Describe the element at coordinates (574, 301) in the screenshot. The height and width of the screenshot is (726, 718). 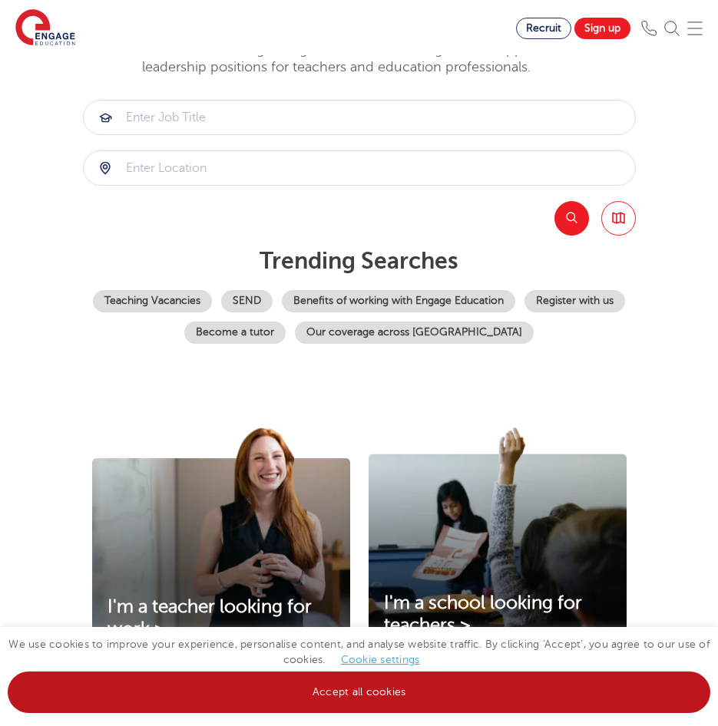
I see `a: Register with us` at that location.